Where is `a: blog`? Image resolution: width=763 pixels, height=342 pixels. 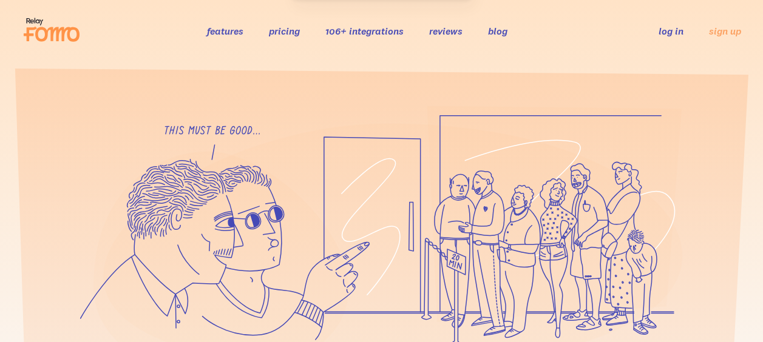
a: blog is located at coordinates (498, 31).